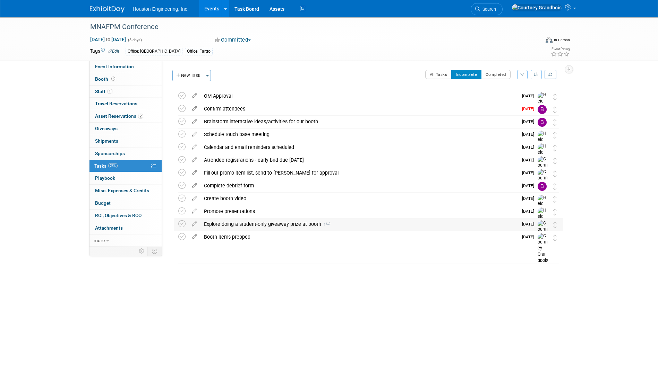 The width and height of the screenshot is (658, 372). I want to click on div: MNAFPM Conference, so click(308, 27).